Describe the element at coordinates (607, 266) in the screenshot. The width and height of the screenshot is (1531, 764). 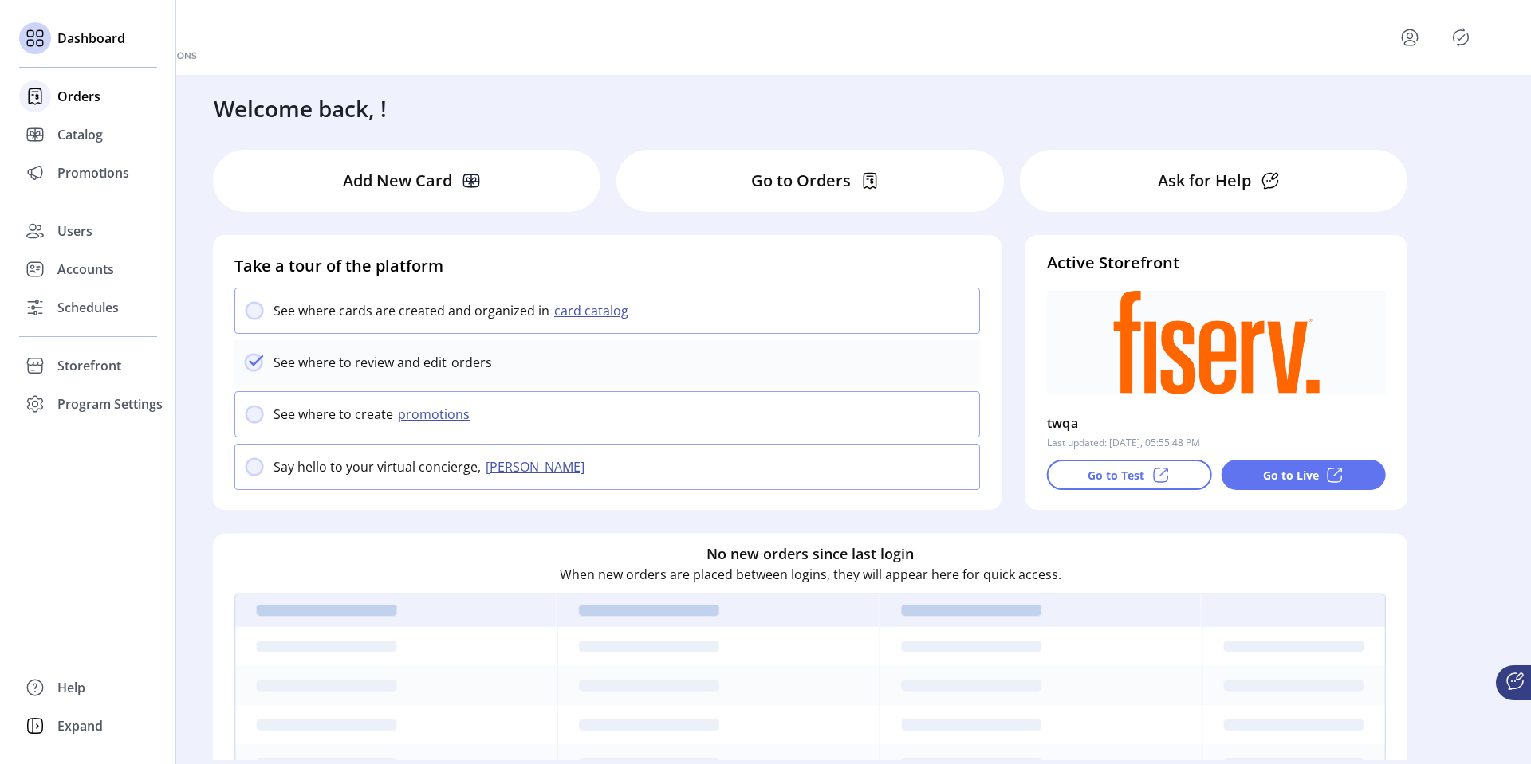
I see `h4: Take a tour of the platform` at that location.